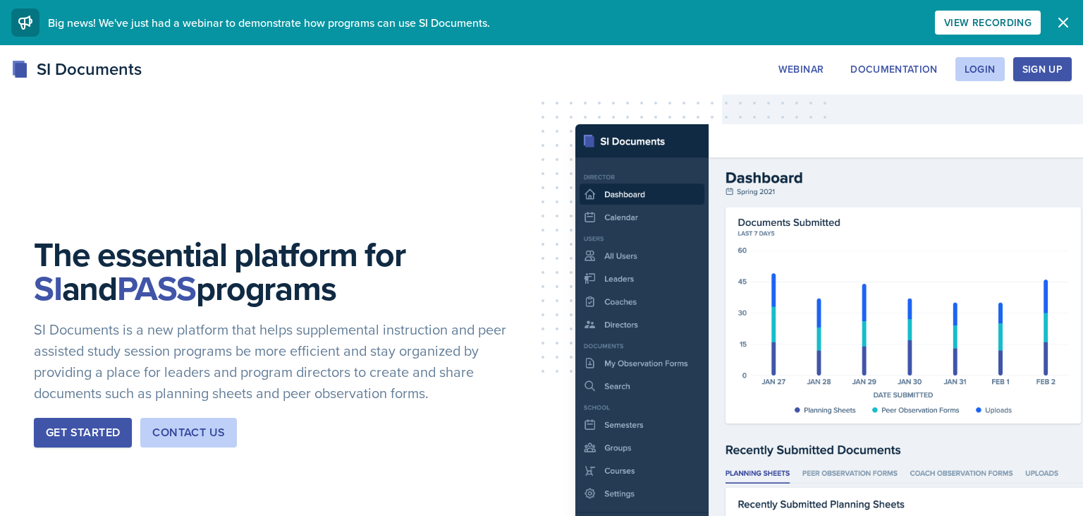  Describe the element at coordinates (980, 69) in the screenshot. I see `div: Login` at that location.